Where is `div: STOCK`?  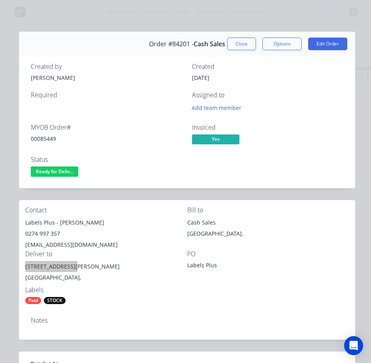 div: STOCK is located at coordinates (55, 301).